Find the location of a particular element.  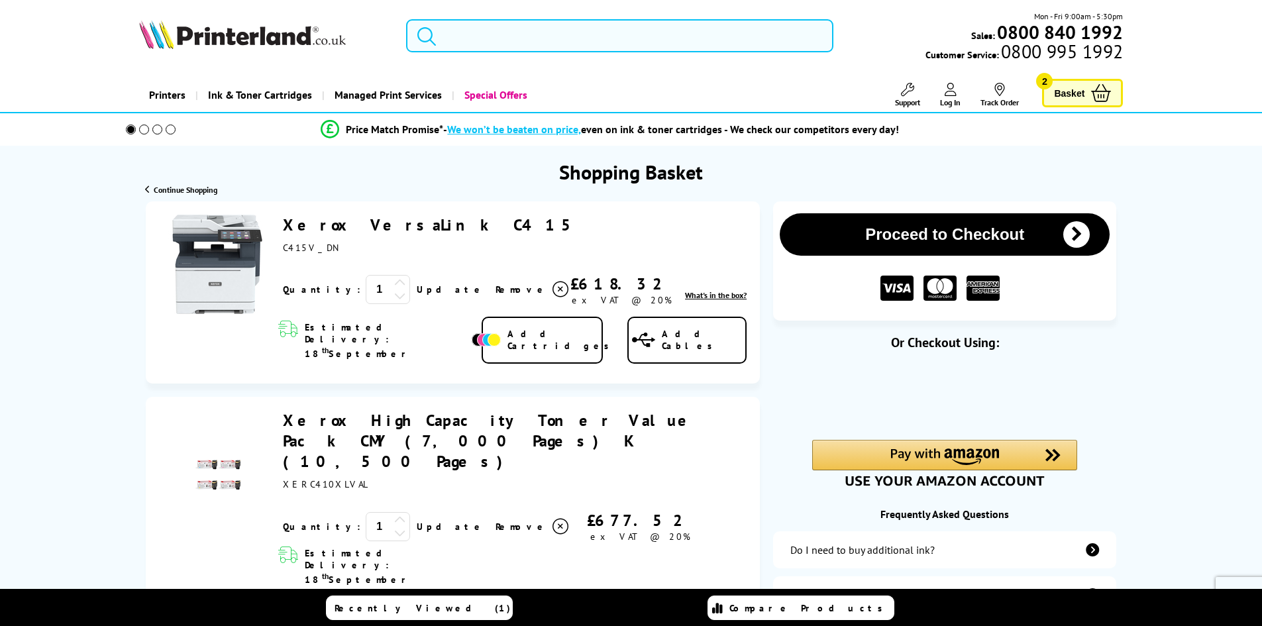

span: Continue Shopping is located at coordinates (185, 189).